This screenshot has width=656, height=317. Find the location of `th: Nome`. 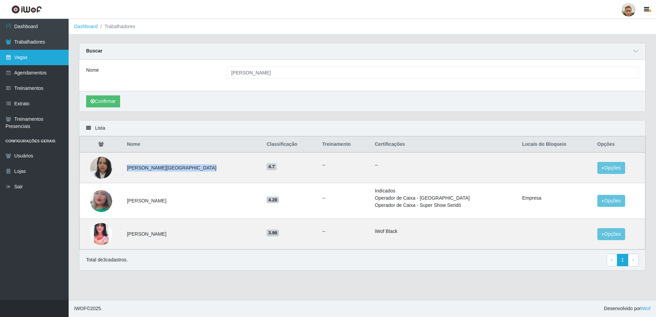

th: Nome is located at coordinates (192, 144).